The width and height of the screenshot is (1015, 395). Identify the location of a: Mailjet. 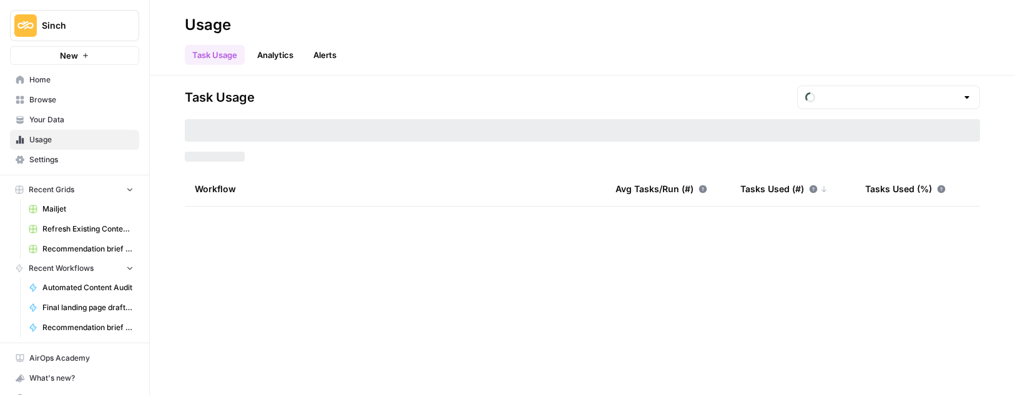
(81, 209).